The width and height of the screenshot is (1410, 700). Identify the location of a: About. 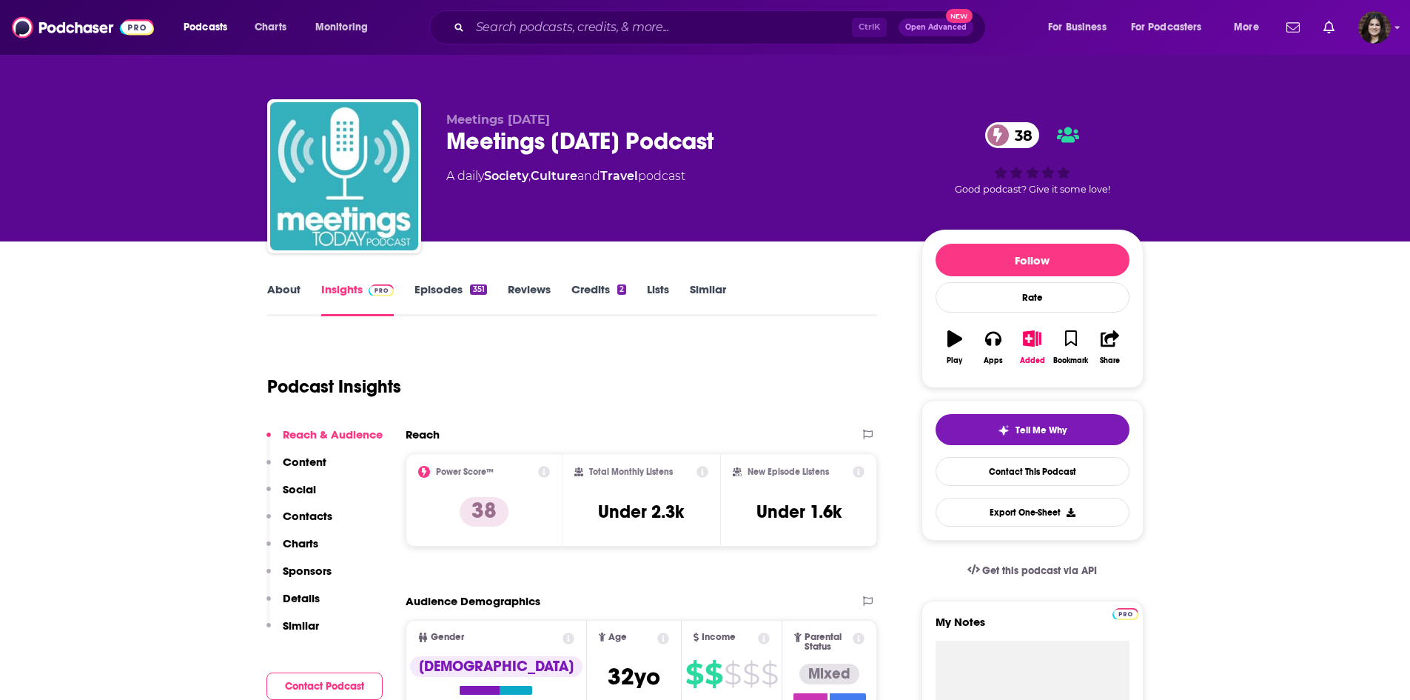
(284, 299).